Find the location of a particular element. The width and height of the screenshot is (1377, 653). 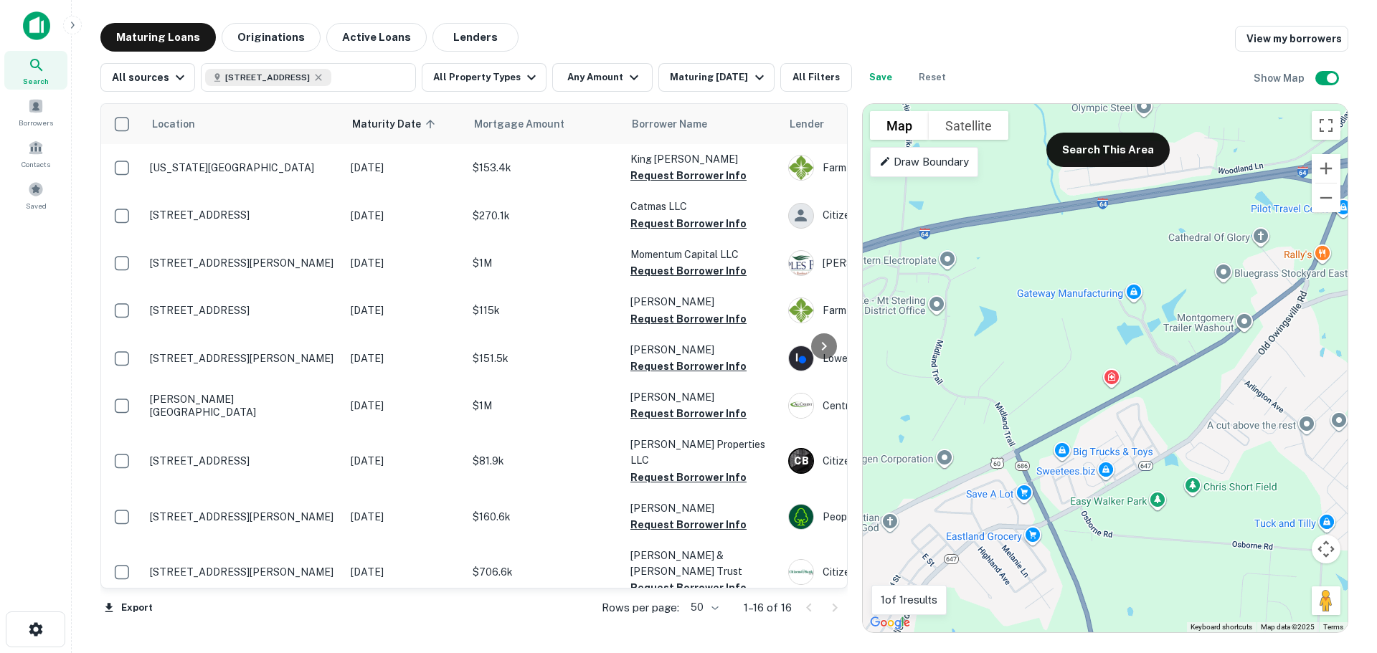

button: Reset is located at coordinates (932, 77).